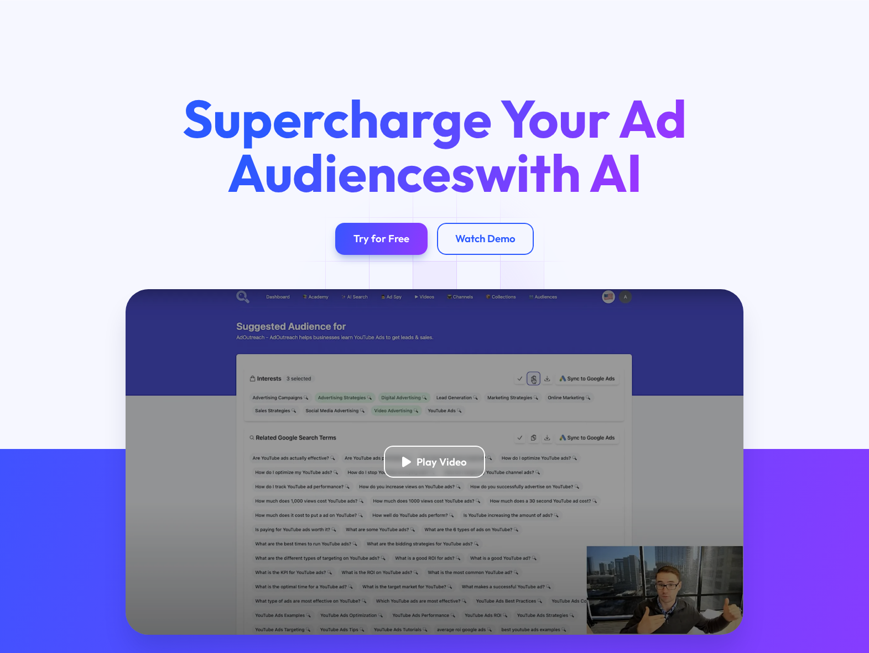  What do you see at coordinates (485, 238) in the screenshot?
I see `div: Watch Demo` at bounding box center [485, 238].